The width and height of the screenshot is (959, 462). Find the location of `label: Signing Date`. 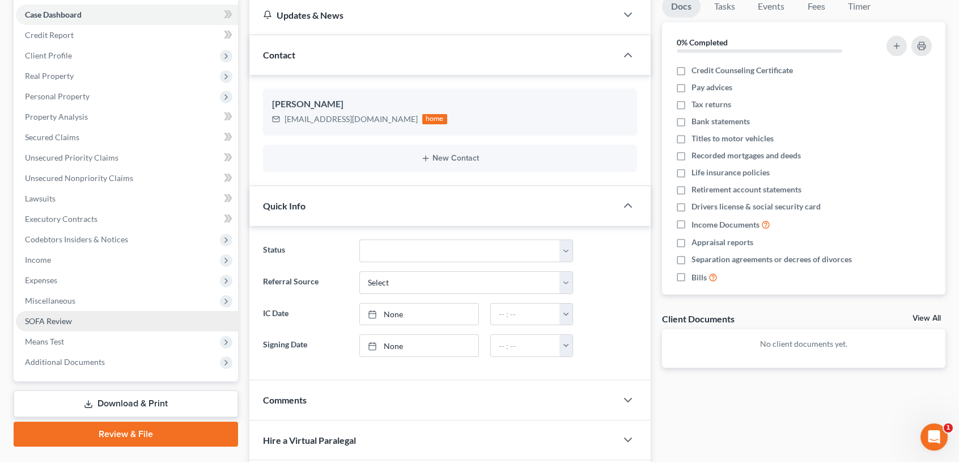

label: Signing Date is located at coordinates (306, 345).